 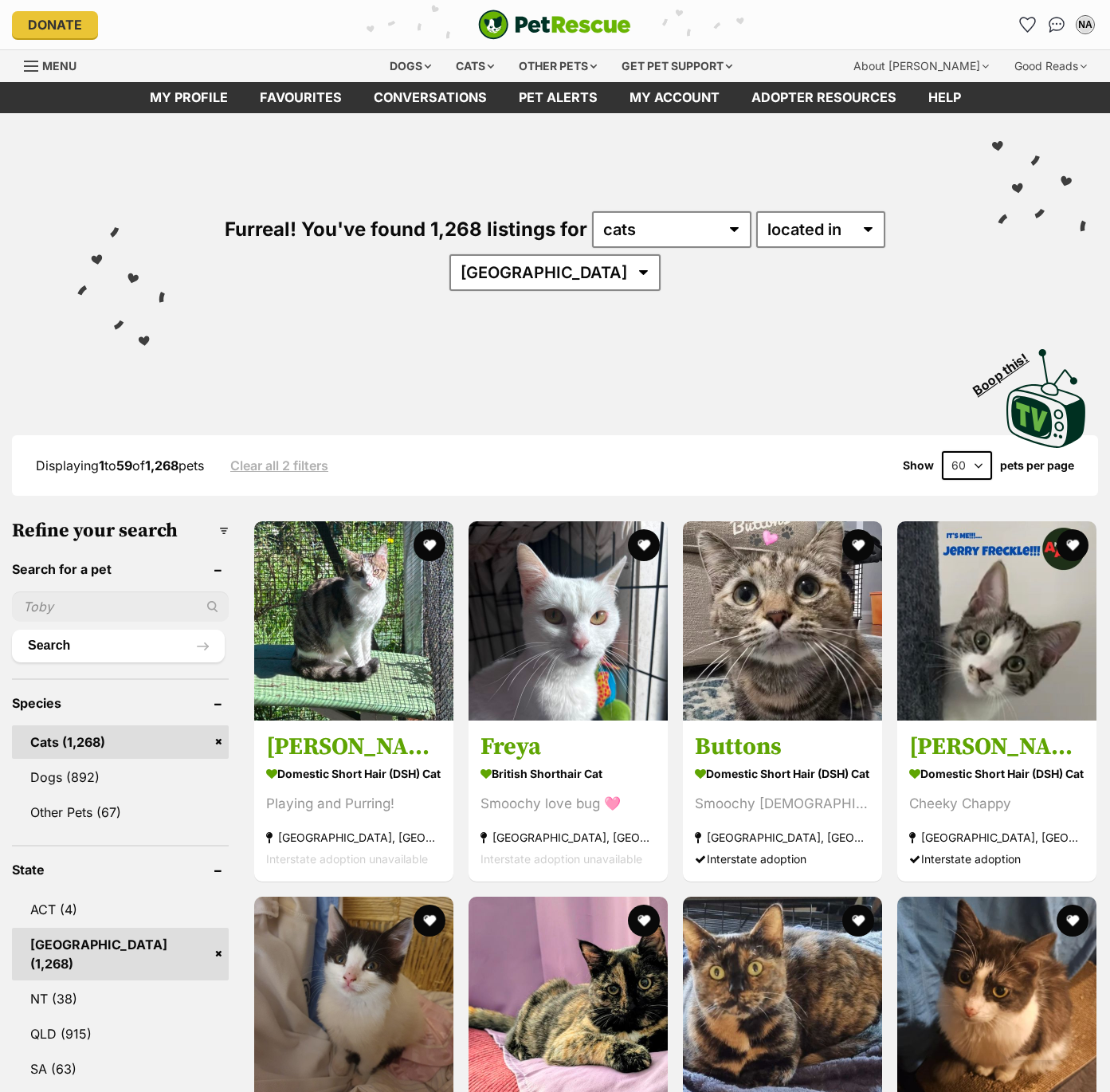 I want to click on label: pets per page, so click(x=1037, y=466).